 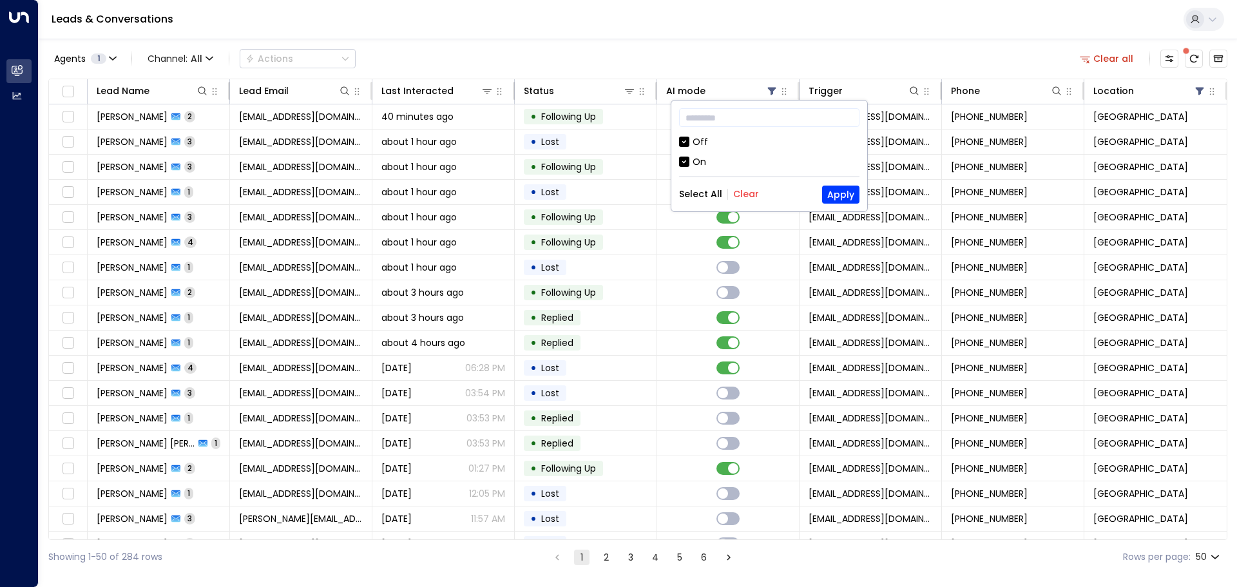 I want to click on span: +447305416791, so click(x=989, y=544).